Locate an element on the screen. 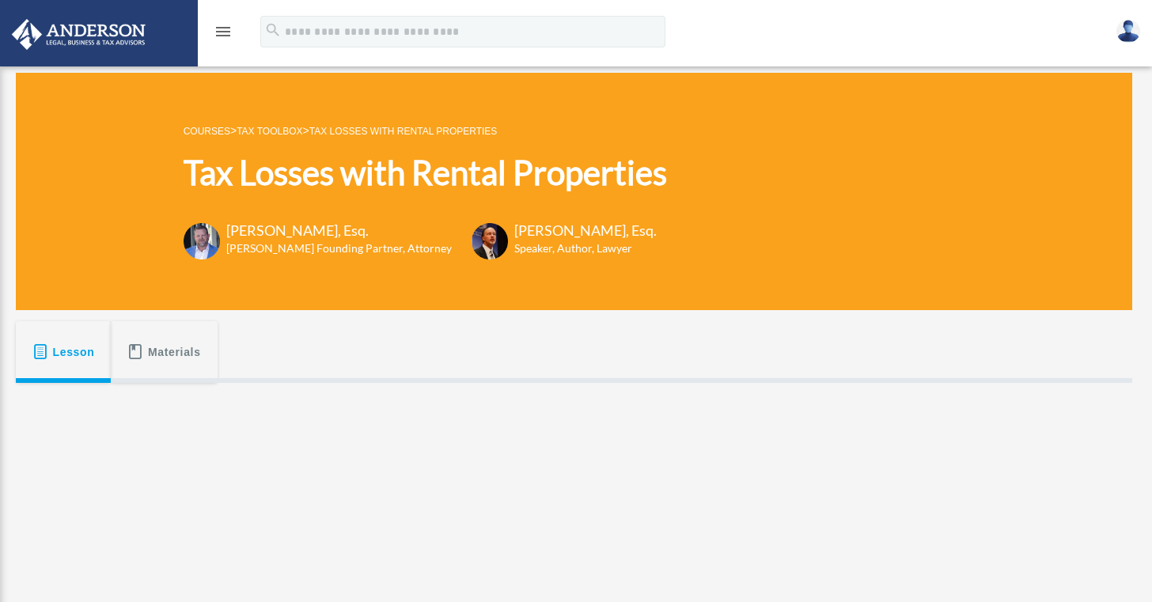 This screenshot has width=1152, height=602. a: menu is located at coordinates (223, 34).